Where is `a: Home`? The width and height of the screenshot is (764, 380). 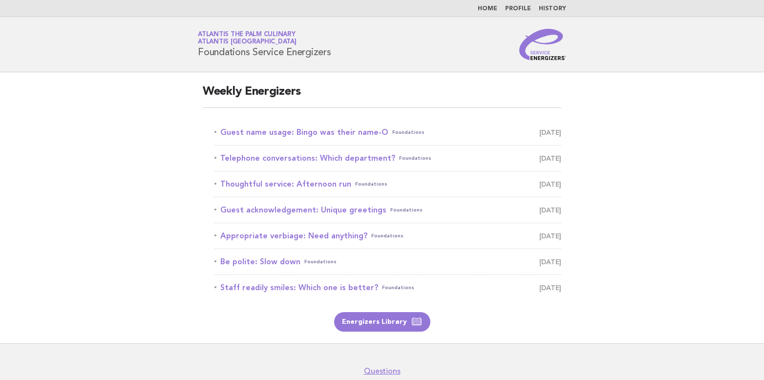 a: Home is located at coordinates (487, 9).